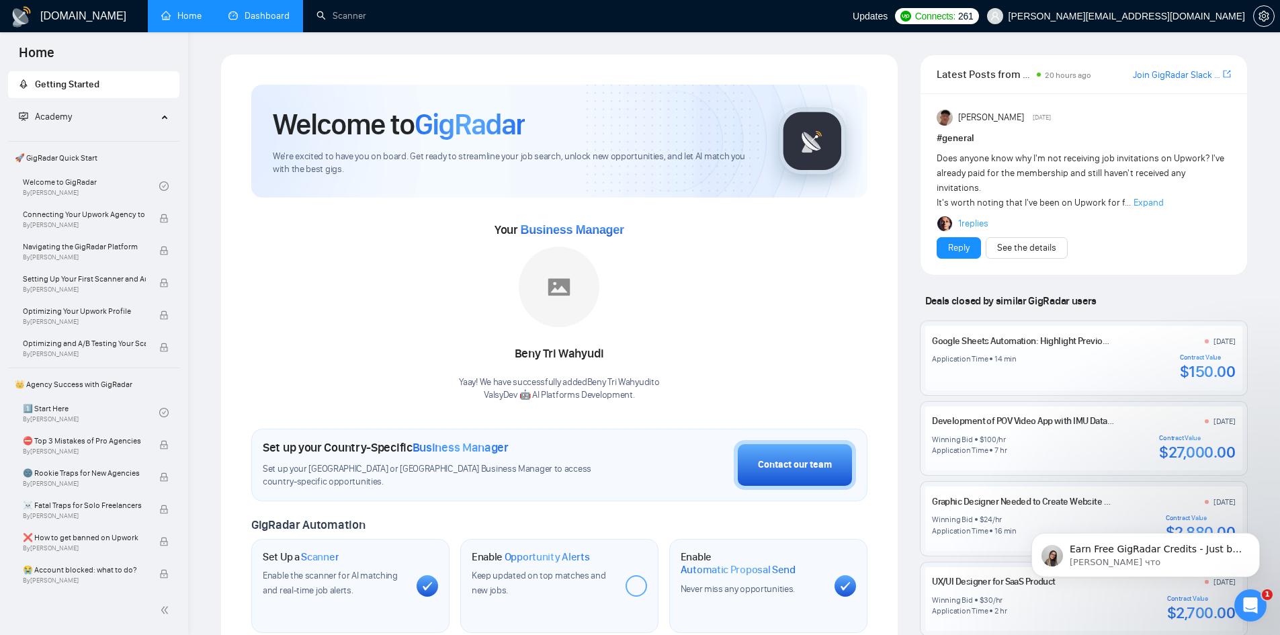  Describe the element at coordinates (320, 557) in the screenshot. I see `span: Scanner` at that location.